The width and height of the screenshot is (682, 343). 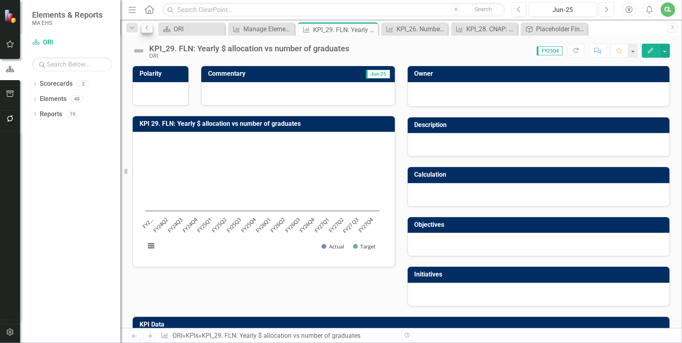 What do you see at coordinates (265, 124) in the screenshot?
I see `h3: KPI 29. FLN: Yearly $ allocation vs number of graduates` at bounding box center [265, 124].